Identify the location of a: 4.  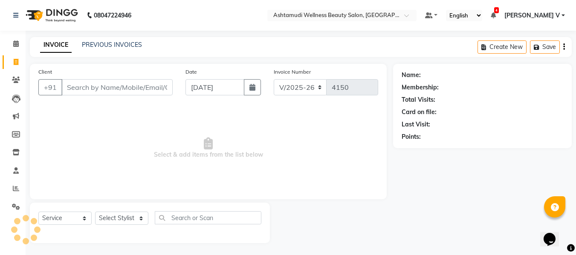
(493, 15).